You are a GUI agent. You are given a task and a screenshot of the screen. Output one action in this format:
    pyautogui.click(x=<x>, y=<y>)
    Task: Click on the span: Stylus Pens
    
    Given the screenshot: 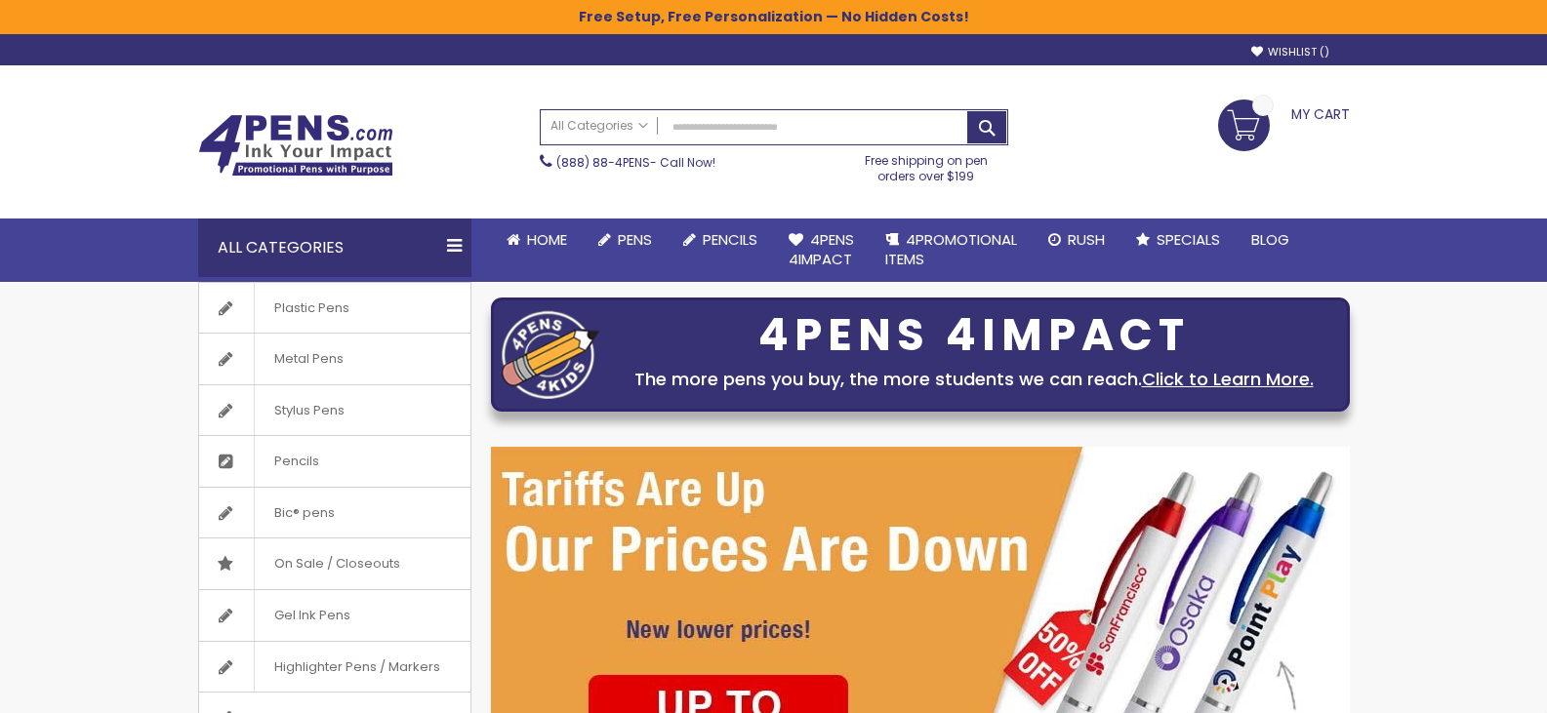 What is the action you would take?
    pyautogui.click(x=308, y=411)
    